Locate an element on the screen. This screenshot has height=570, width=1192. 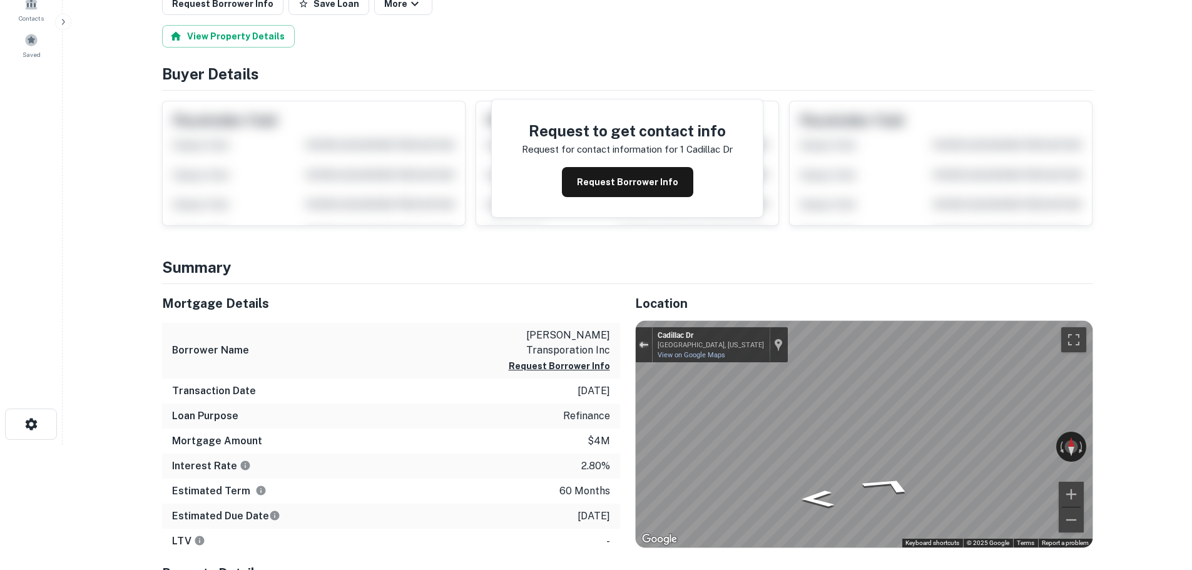
svg: LTVs displayed on the website are for informational purposes only and may be reported incorrectly... is located at coordinates (200, 541).